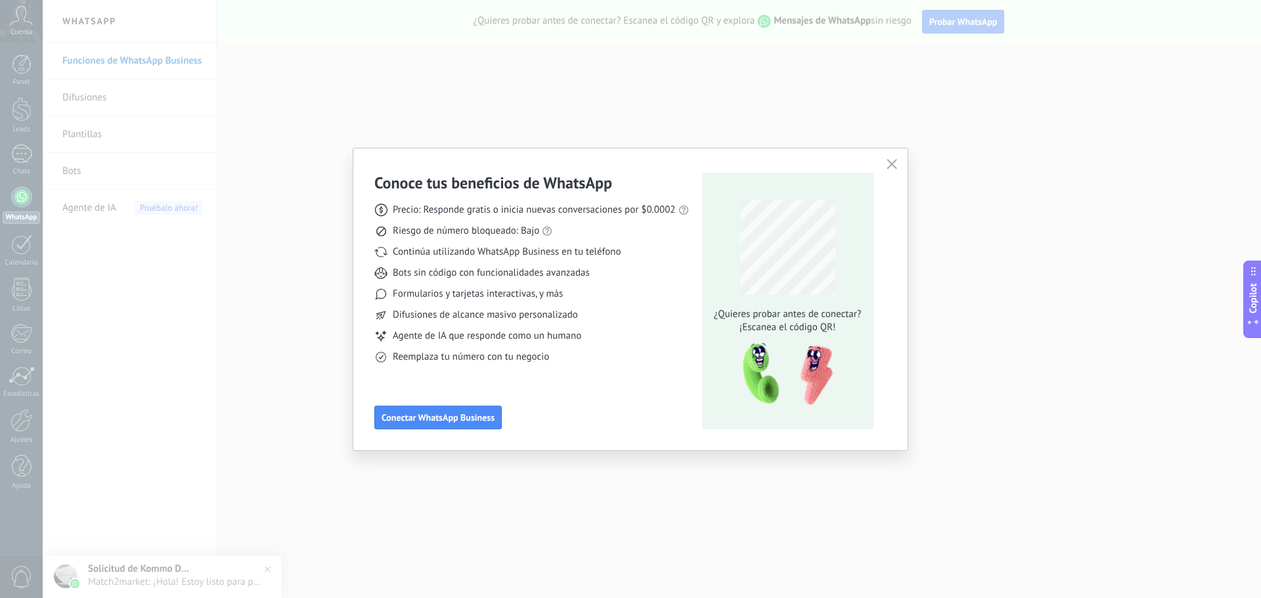  What do you see at coordinates (788, 328) in the screenshot?
I see `span: ¡Escanea el código QR!` at bounding box center [788, 328].